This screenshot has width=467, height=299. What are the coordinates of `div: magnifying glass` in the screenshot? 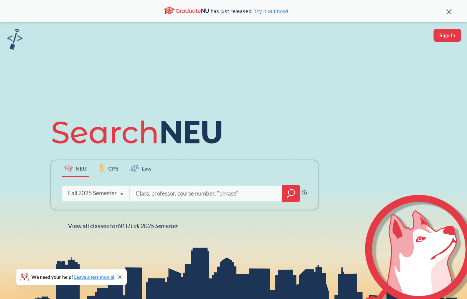 It's located at (291, 193).